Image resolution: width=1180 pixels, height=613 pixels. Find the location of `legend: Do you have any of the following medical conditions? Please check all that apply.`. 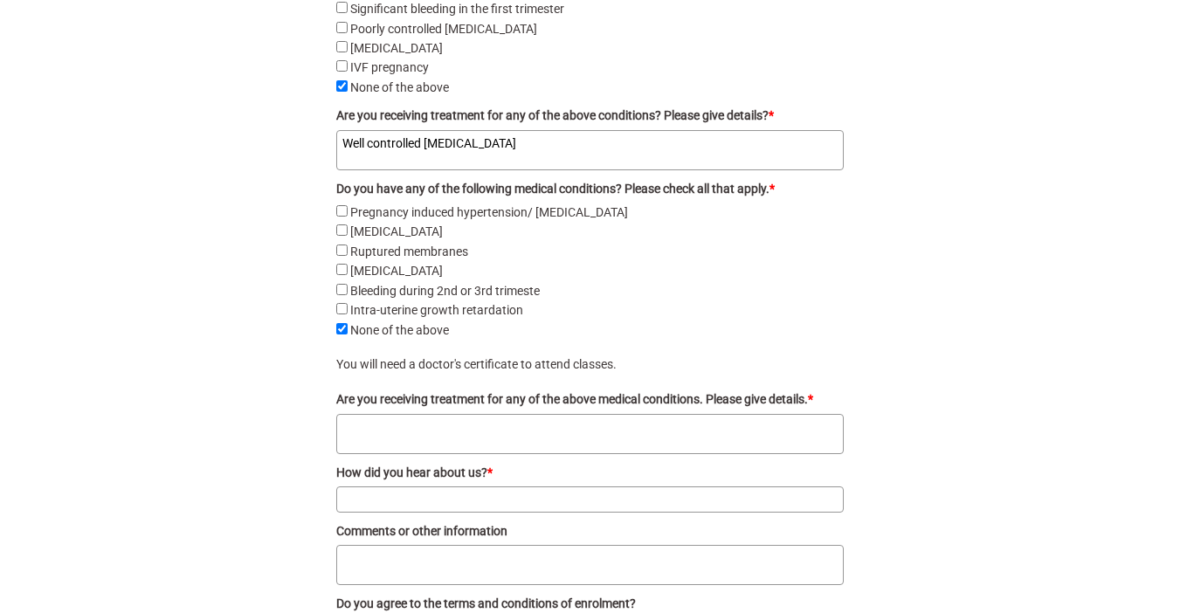

legend: Do you have any of the following medical conditions? Please check all that apply. is located at coordinates (590, 189).